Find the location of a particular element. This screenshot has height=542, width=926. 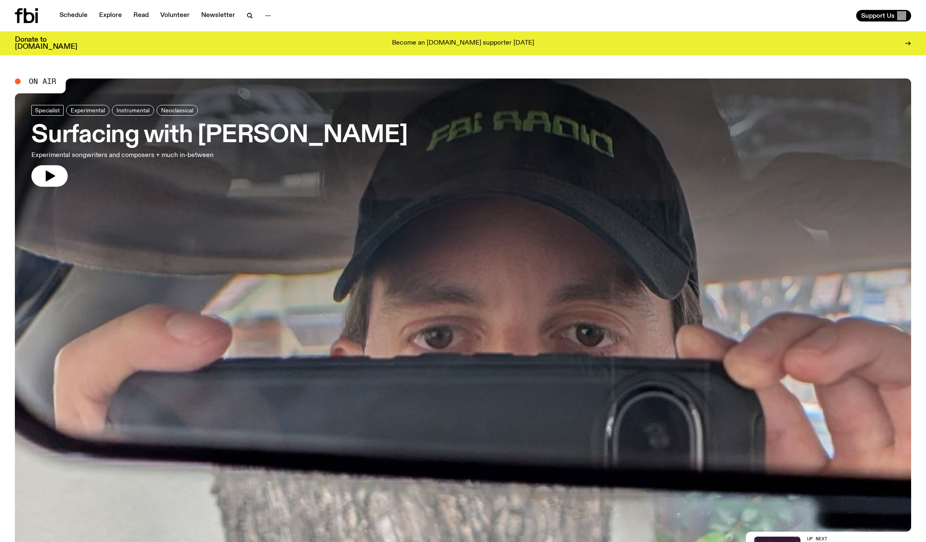

span: On Air is located at coordinates (43, 81).